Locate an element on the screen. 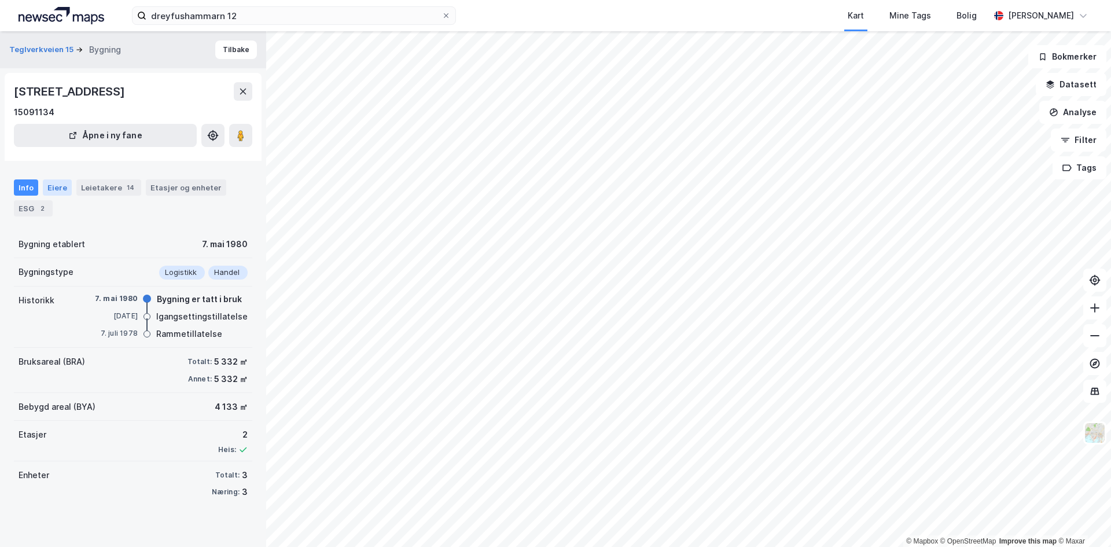 This screenshot has width=1111, height=547. div: Kontrollprogram for chat is located at coordinates (1082, 519).